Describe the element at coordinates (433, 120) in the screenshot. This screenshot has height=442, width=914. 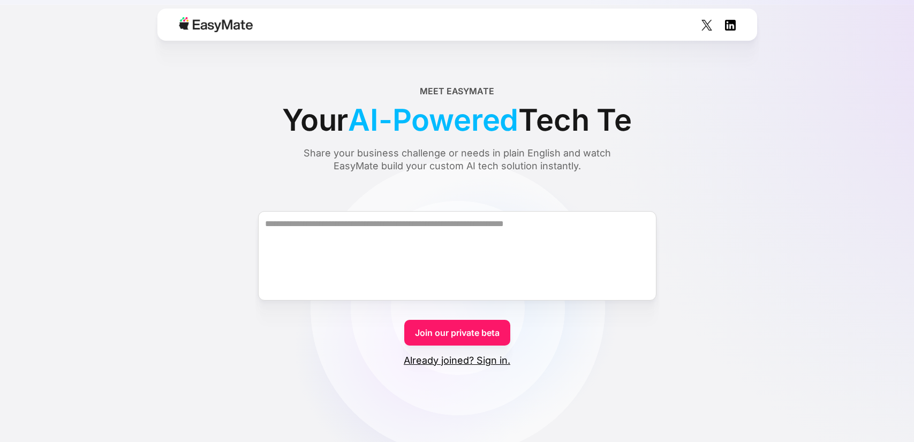
I see `span: AI-Powered` at that location.